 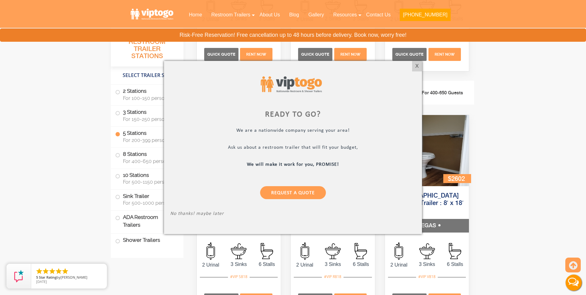 What do you see at coordinates (293, 131) in the screenshot?
I see `p: We are a nationwide company serving your area!` at bounding box center [293, 131].